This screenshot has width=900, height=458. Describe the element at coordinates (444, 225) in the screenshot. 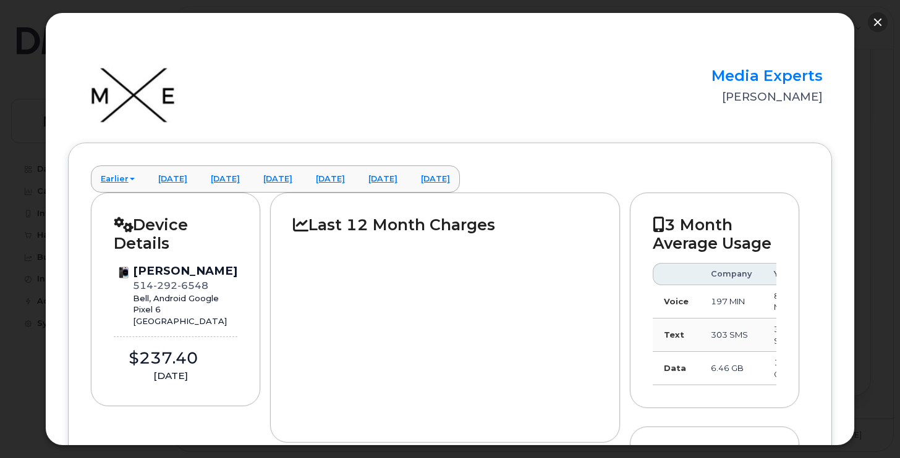

I see `h2: Last 12 Month Charges` at that location.